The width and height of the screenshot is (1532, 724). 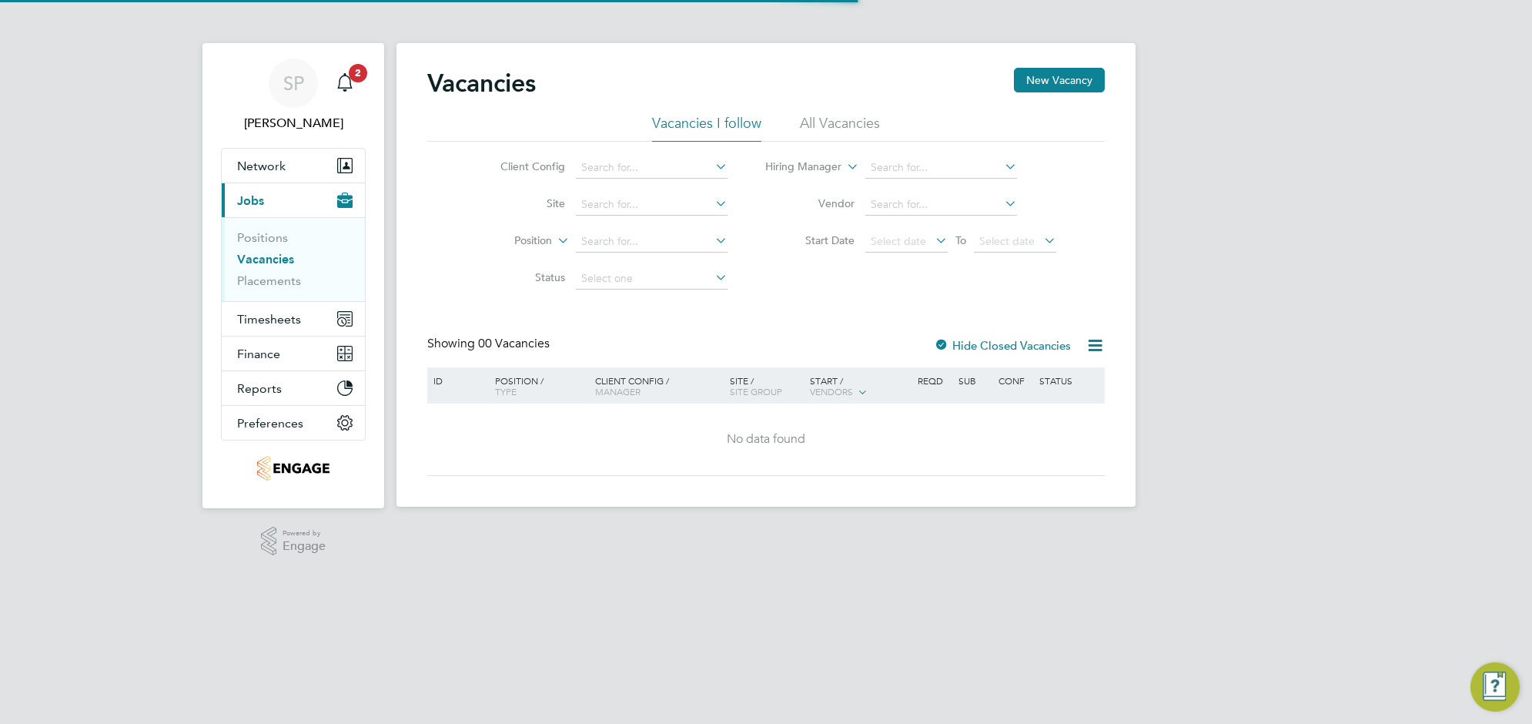 What do you see at coordinates (293, 276) in the screenshot?
I see `nav: Main navigation` at bounding box center [293, 276].